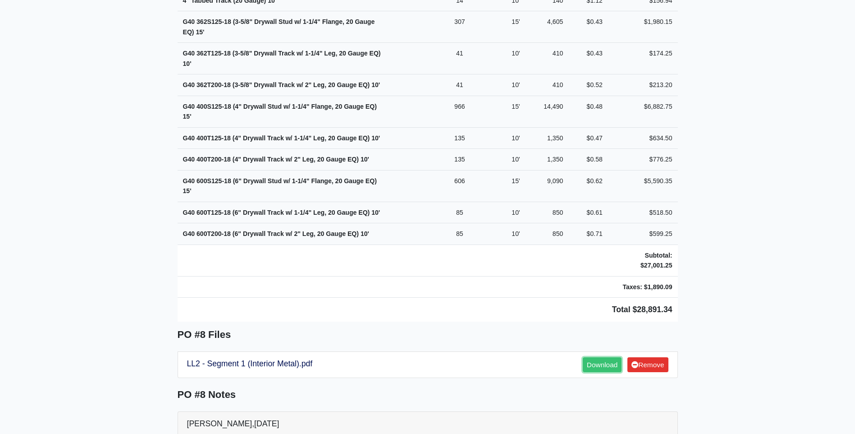 The height and width of the screenshot is (434, 855). I want to click on td: $5,590.35, so click(643, 186).